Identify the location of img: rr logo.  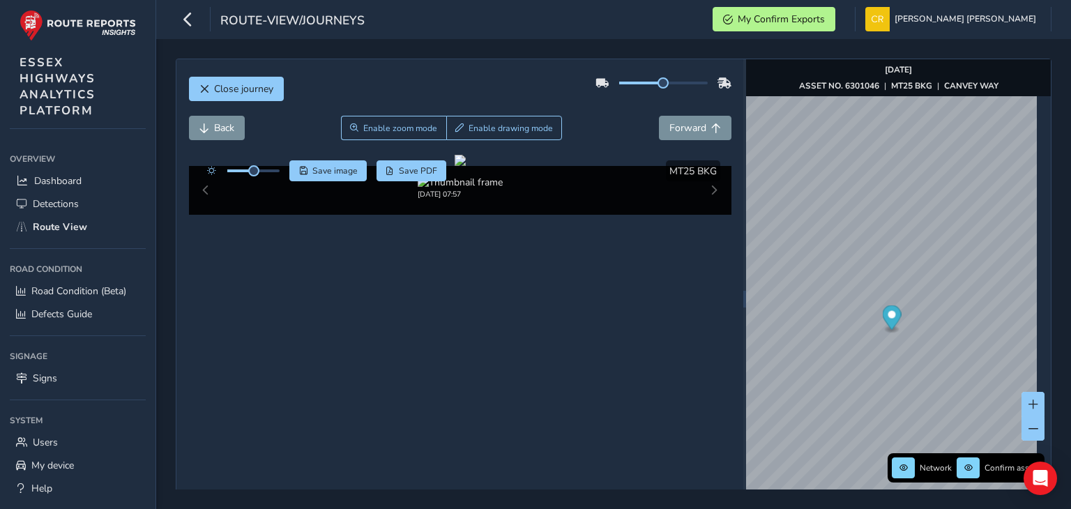
(77, 25).